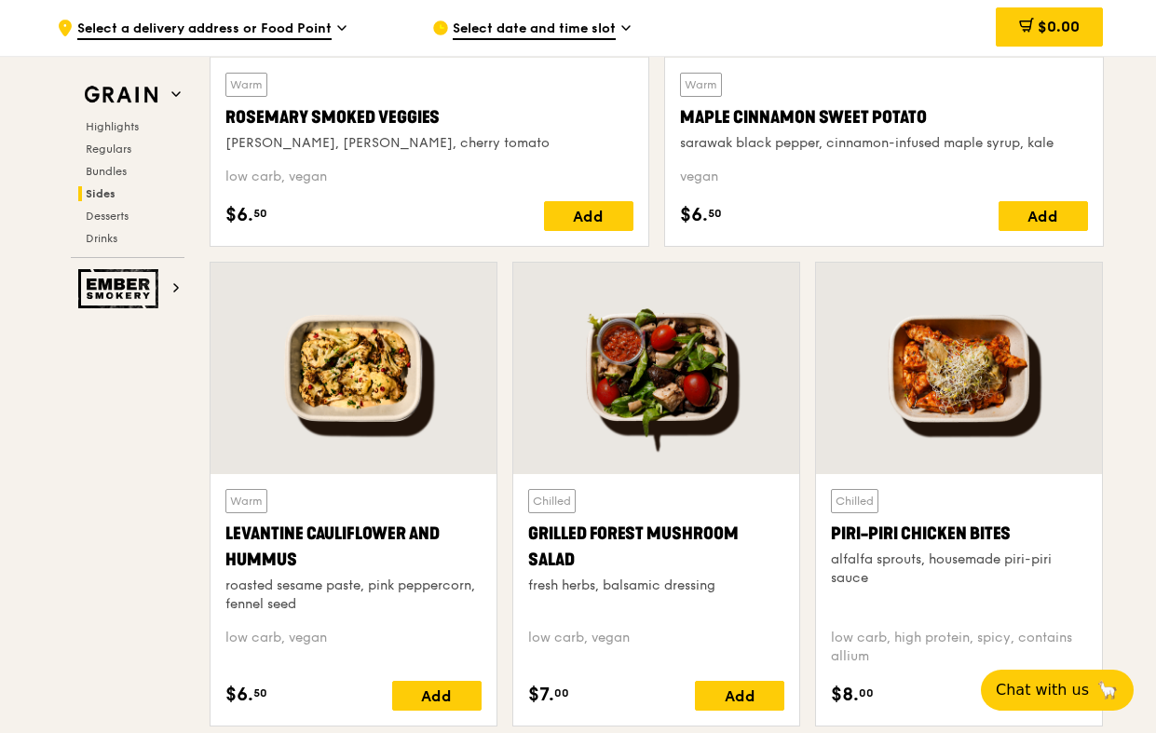 The image size is (1156, 733). What do you see at coordinates (121, 289) in the screenshot?
I see `img: Ember Smokery web logo` at bounding box center [121, 289].